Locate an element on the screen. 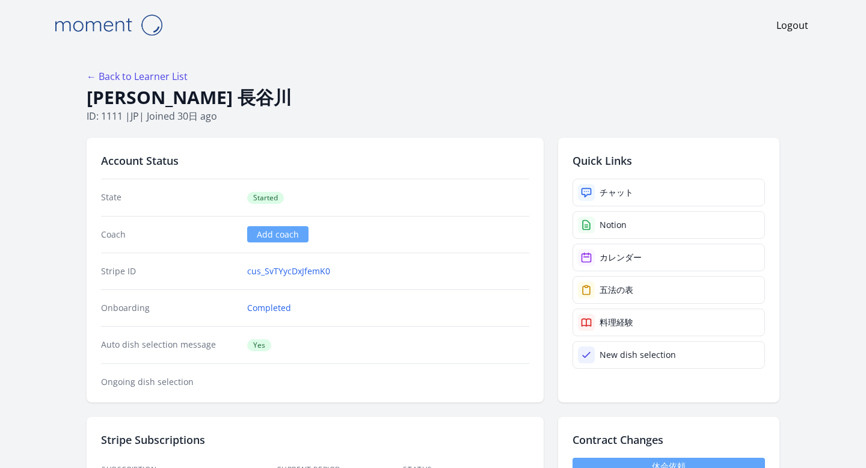 Image resolution: width=866 pixels, height=468 pixels. div: New dish selection is located at coordinates (637, 355).